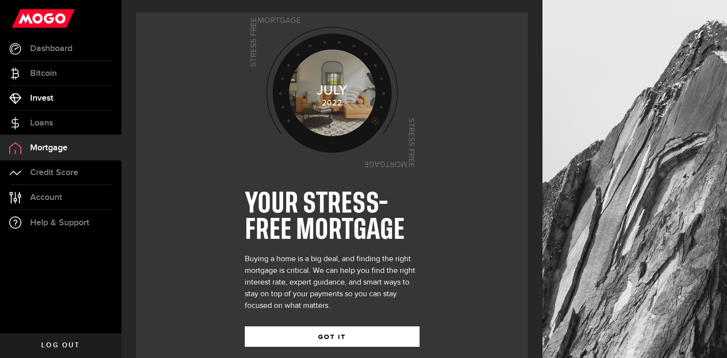  Describe the element at coordinates (22, 18) in the screenshot. I see `button: Open LiveChat chat widget` at that location.